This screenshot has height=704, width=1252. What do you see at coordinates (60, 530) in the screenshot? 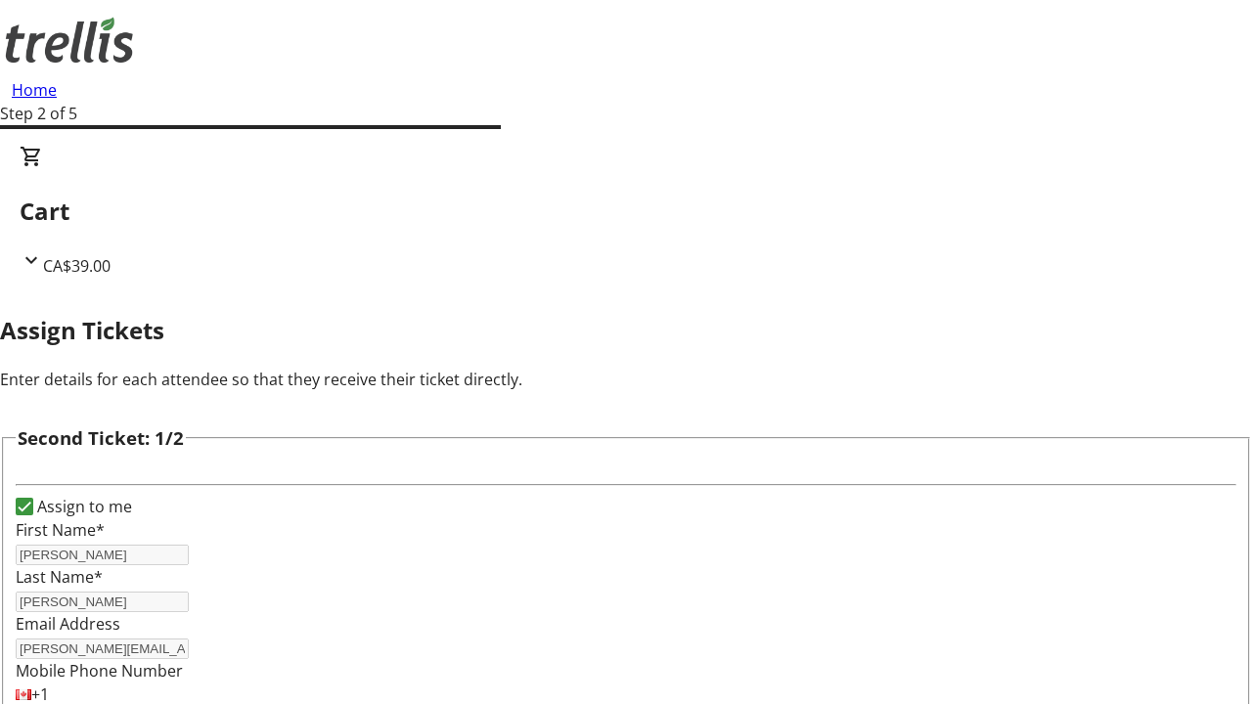
I see `label: First Name*` at bounding box center [60, 530].